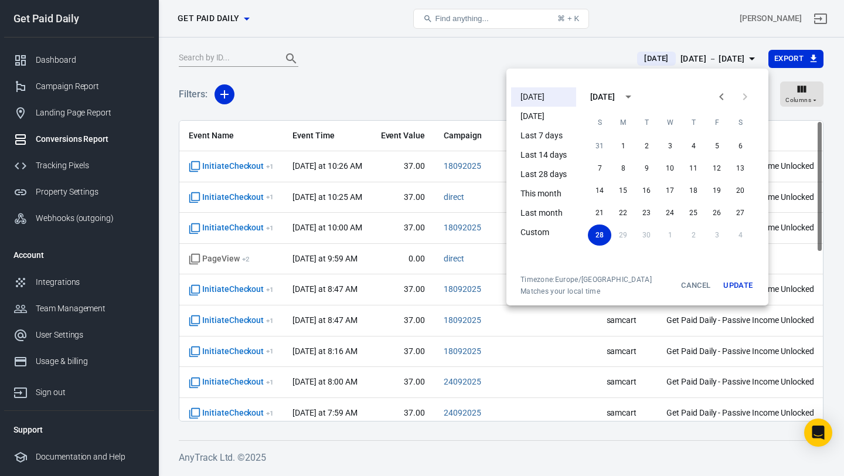  What do you see at coordinates (694, 146) in the screenshot?
I see `button: 4` at bounding box center [694, 146].